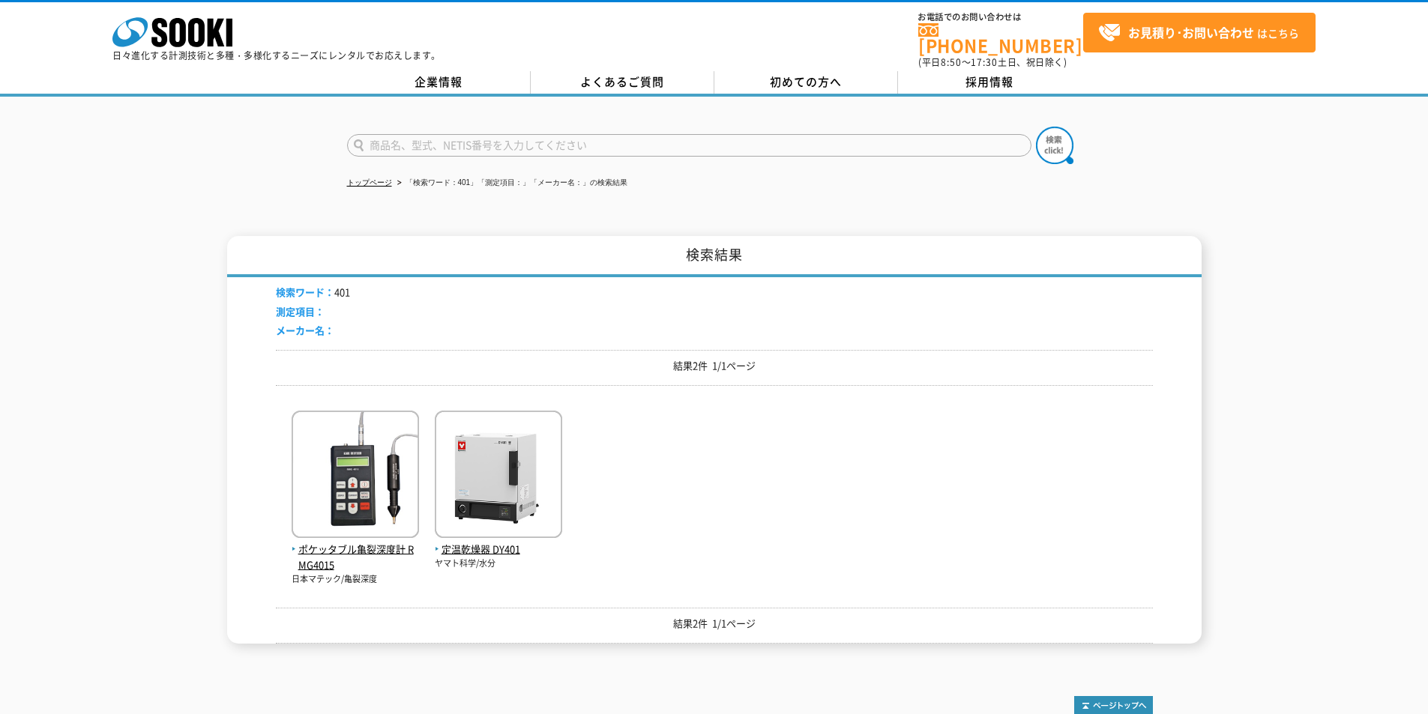 The image size is (1428, 714). I want to click on span: 測定項目：, so click(300, 311).